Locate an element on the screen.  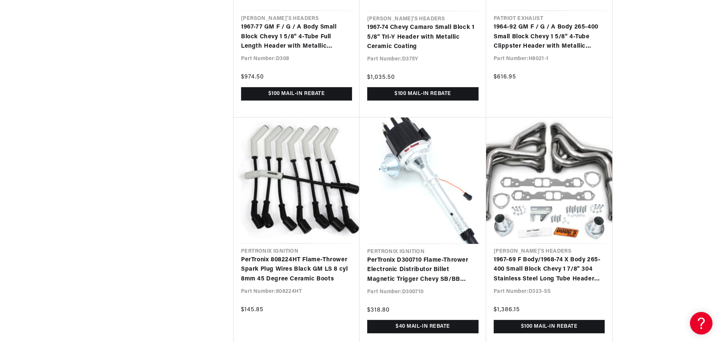
a: PerTronix D300710 Flame-Thrower Electronic Distributor Billet Magnetic Trigger Chevy SB/BB Black ... is located at coordinates (423, 270).